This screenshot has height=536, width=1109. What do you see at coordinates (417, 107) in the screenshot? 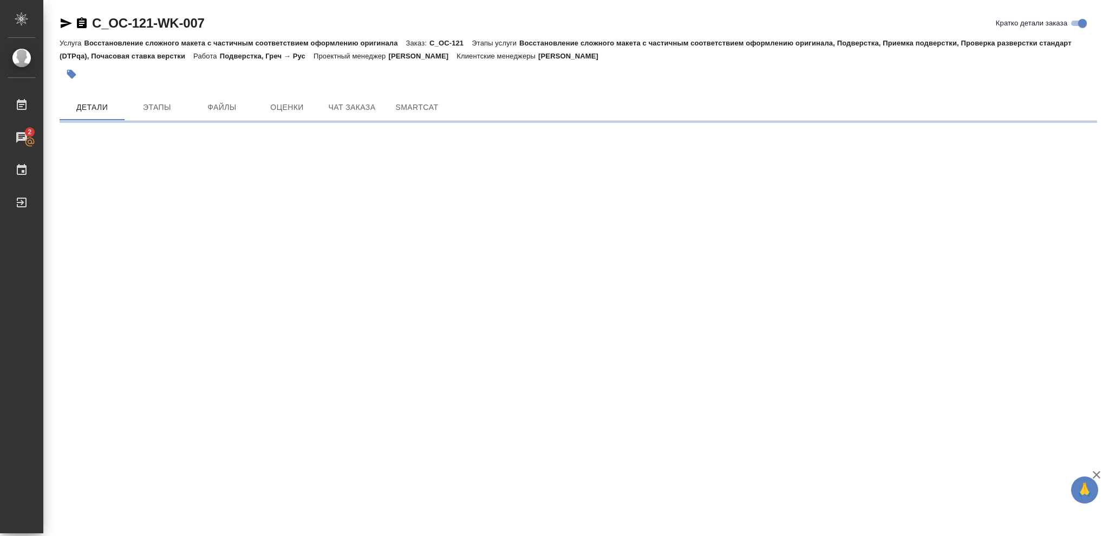
I see `span: SmartCat` at bounding box center [417, 107].